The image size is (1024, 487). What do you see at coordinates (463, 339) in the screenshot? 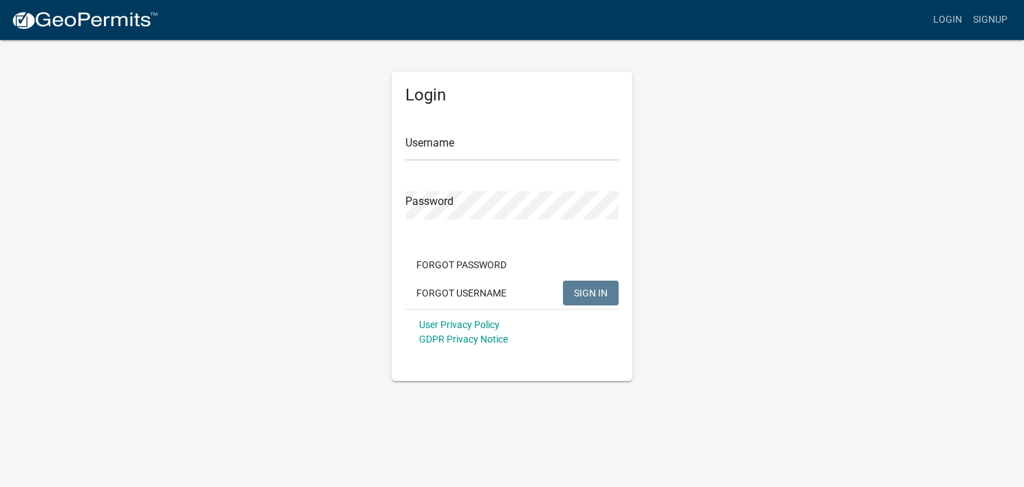
I see `a: GDPR Privacy Notice` at bounding box center [463, 339].